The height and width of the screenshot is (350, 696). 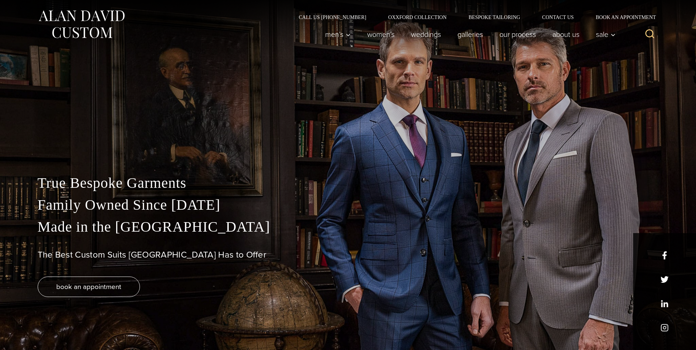 What do you see at coordinates (650, 34) in the screenshot?
I see `button: View Search Form` at bounding box center [650, 34].